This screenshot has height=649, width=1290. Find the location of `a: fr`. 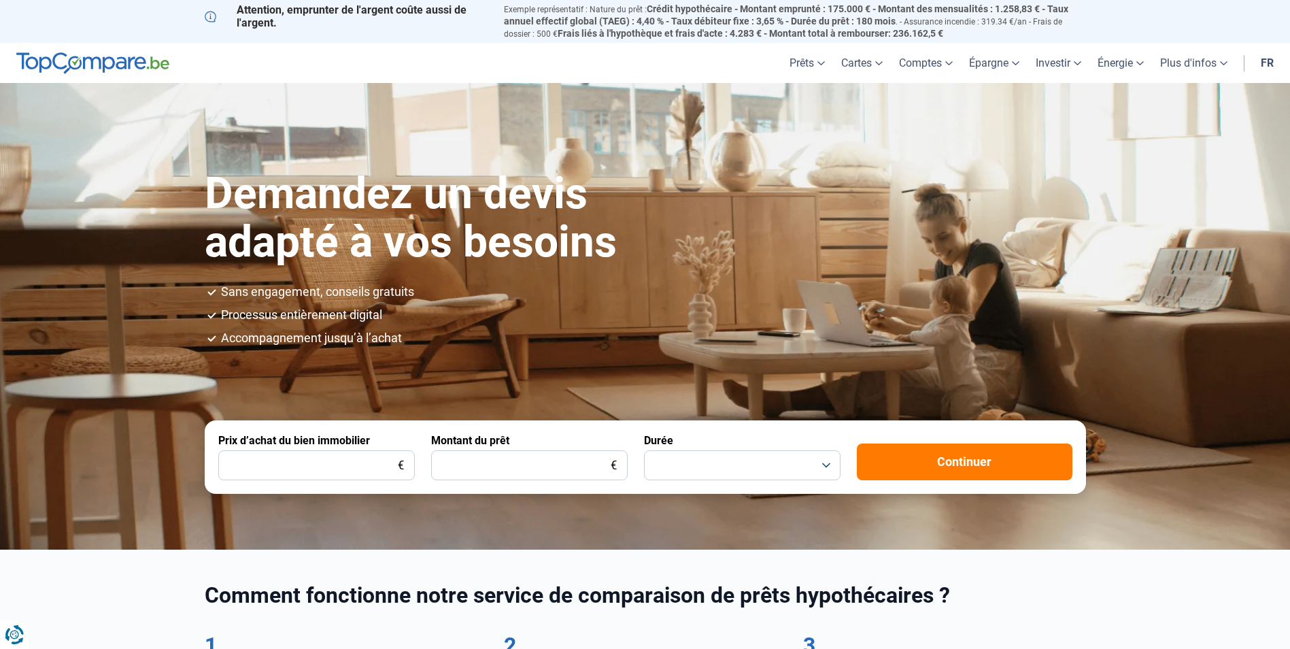

a: fr is located at coordinates (1266, 63).